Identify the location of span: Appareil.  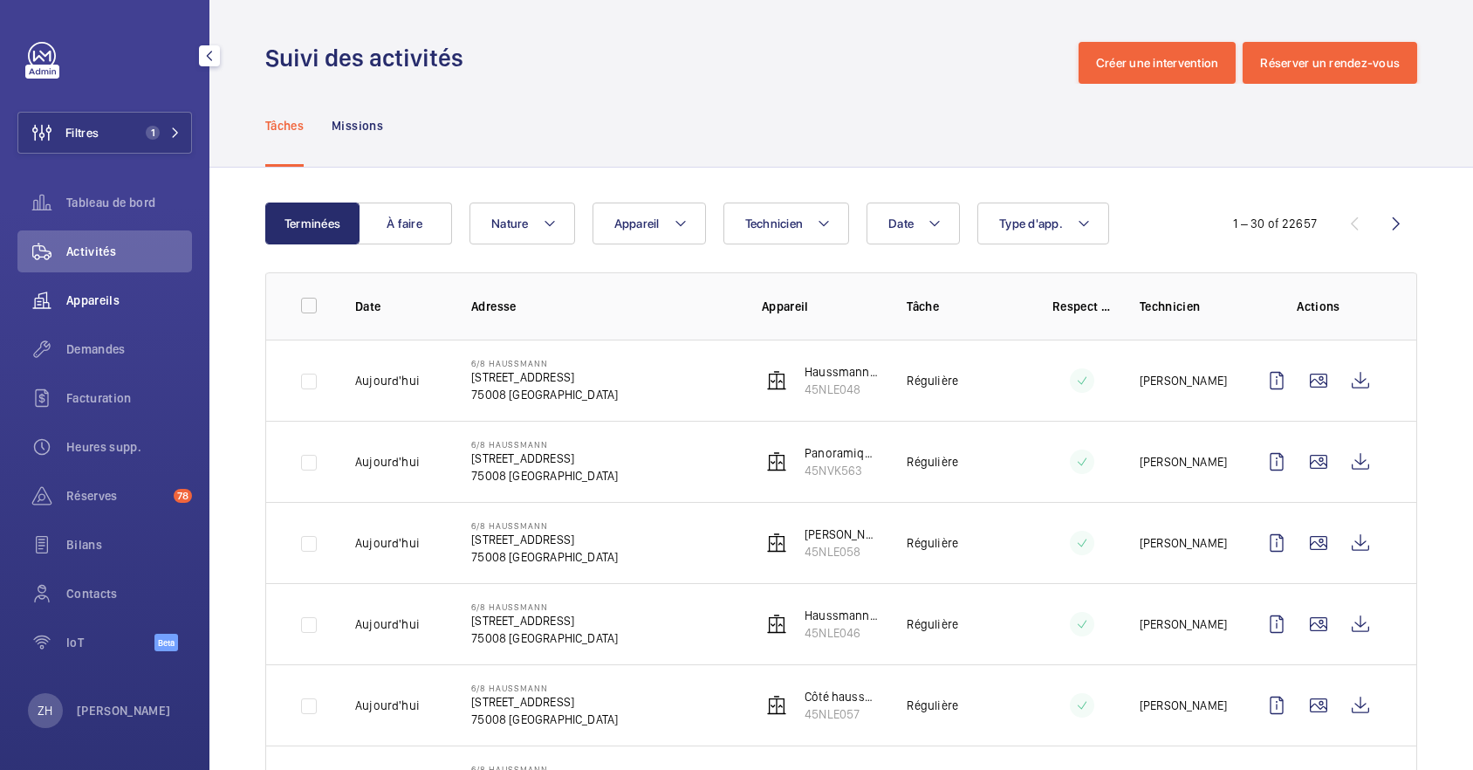
(637, 223).